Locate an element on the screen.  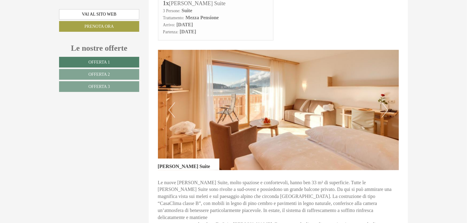
b: Suite is located at coordinates (187, 10).